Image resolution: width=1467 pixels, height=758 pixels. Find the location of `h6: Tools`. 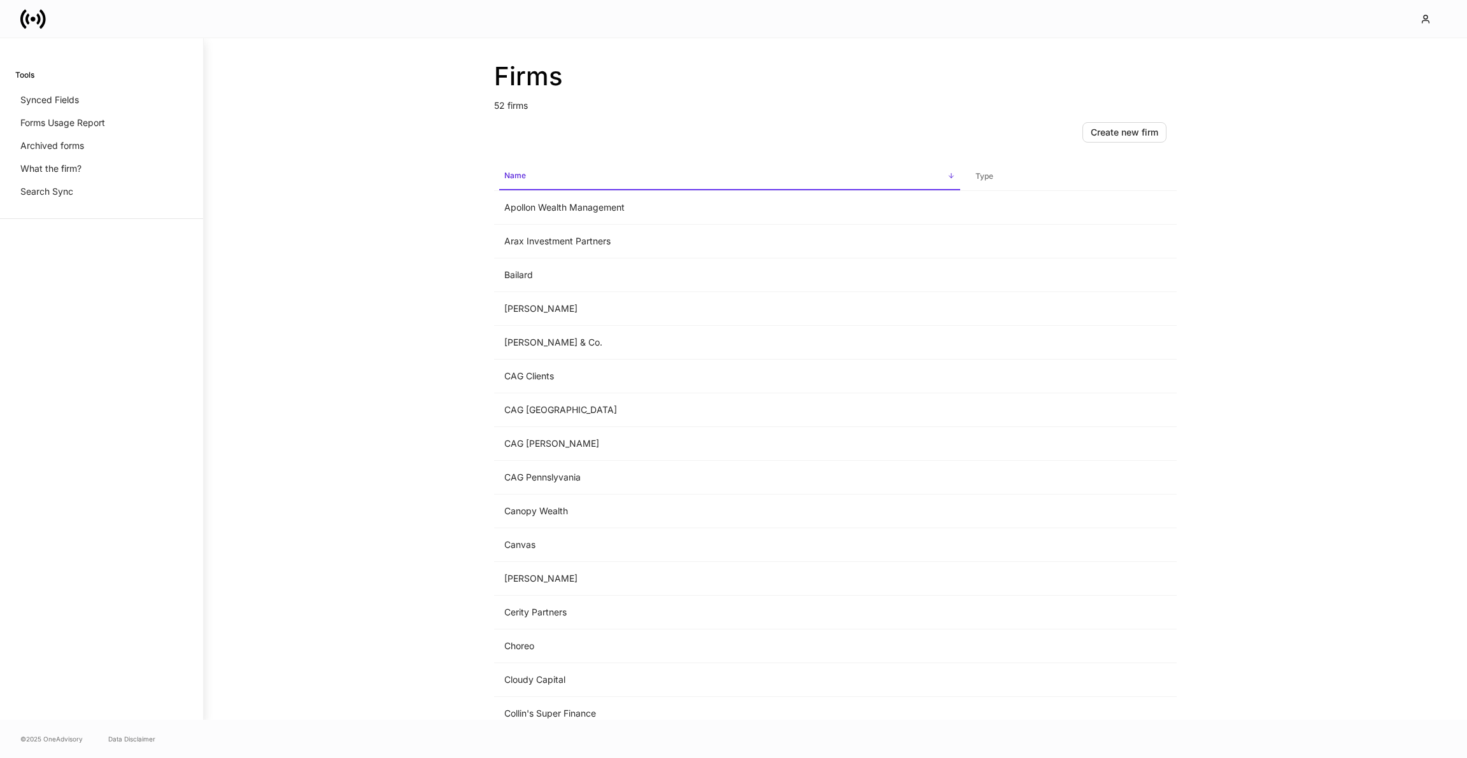

h6: Tools is located at coordinates (25, 75).